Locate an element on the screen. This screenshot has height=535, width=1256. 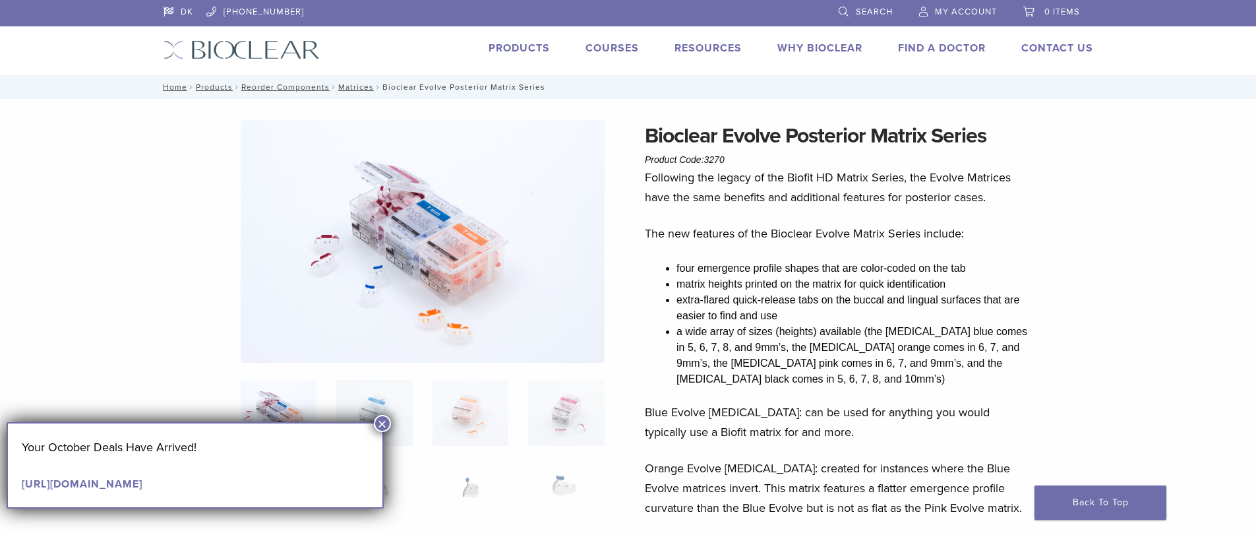
a: Back To Top is located at coordinates (1100, 502).